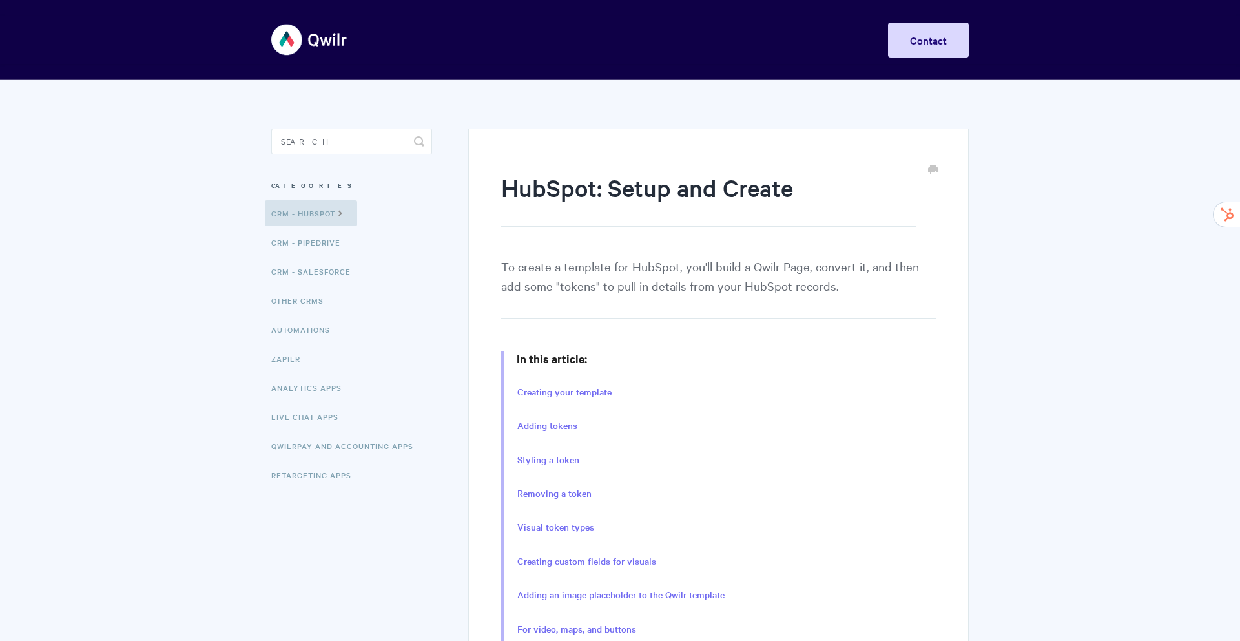  Describe the element at coordinates (547, 426) in the screenshot. I see `a: Adding tokens` at that location.